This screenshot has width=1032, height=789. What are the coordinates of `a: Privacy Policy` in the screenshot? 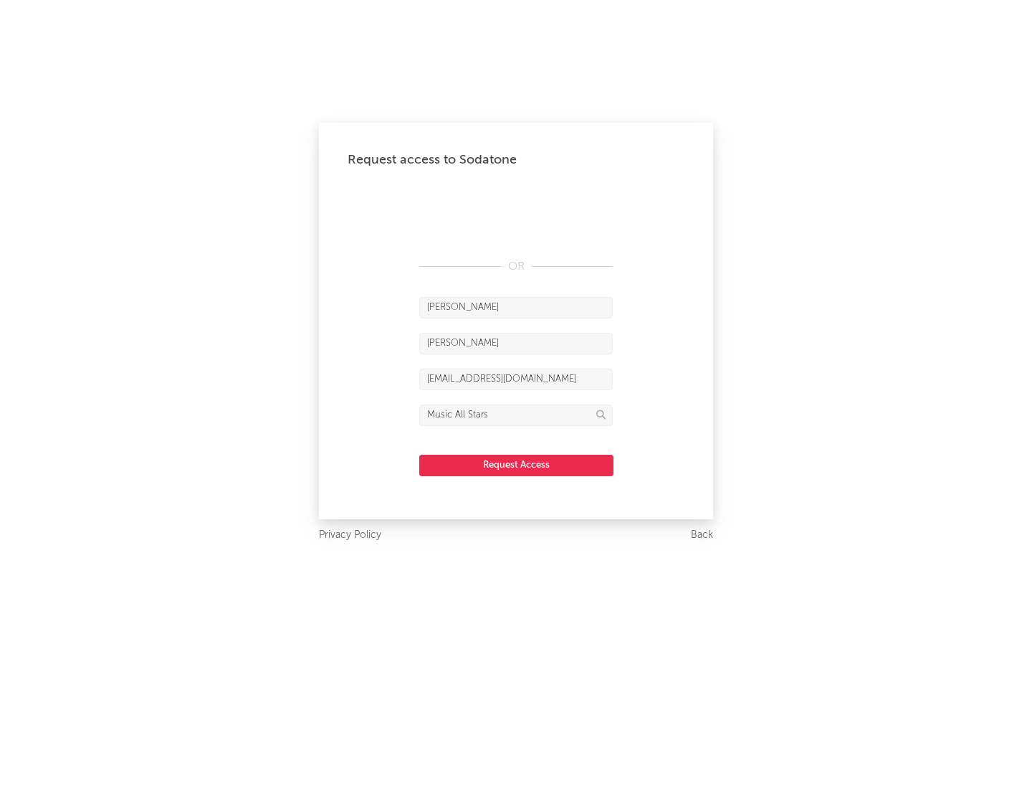 It's located at (350, 535).